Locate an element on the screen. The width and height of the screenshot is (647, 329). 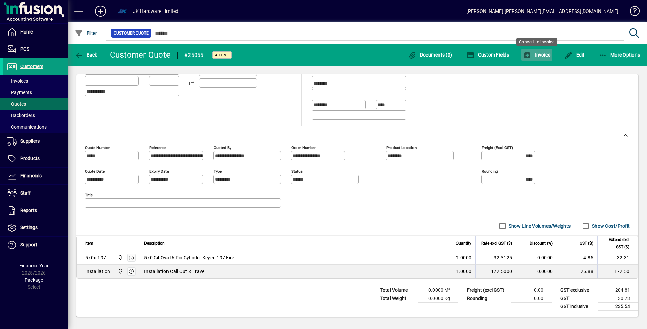
mat-label: Quote date is located at coordinates (95, 171).